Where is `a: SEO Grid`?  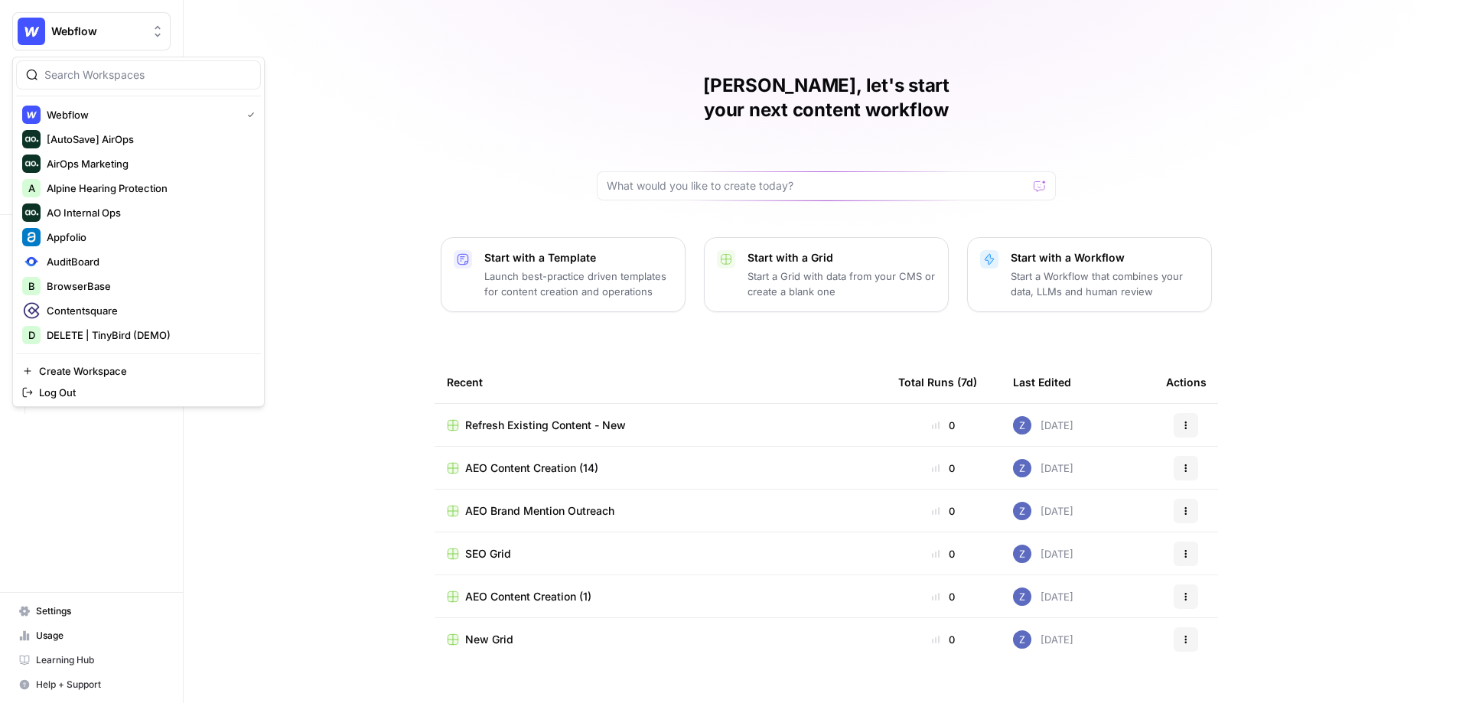 a: SEO Grid is located at coordinates (660, 554).